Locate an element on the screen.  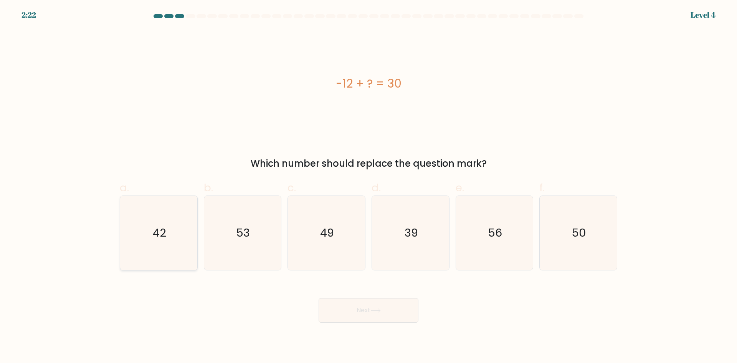
button: Next is located at coordinates (368, 310).